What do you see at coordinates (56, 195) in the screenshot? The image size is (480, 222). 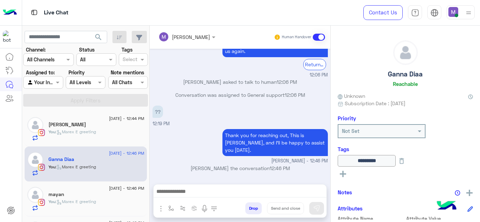 I see `h5: mayan` at bounding box center [56, 195].